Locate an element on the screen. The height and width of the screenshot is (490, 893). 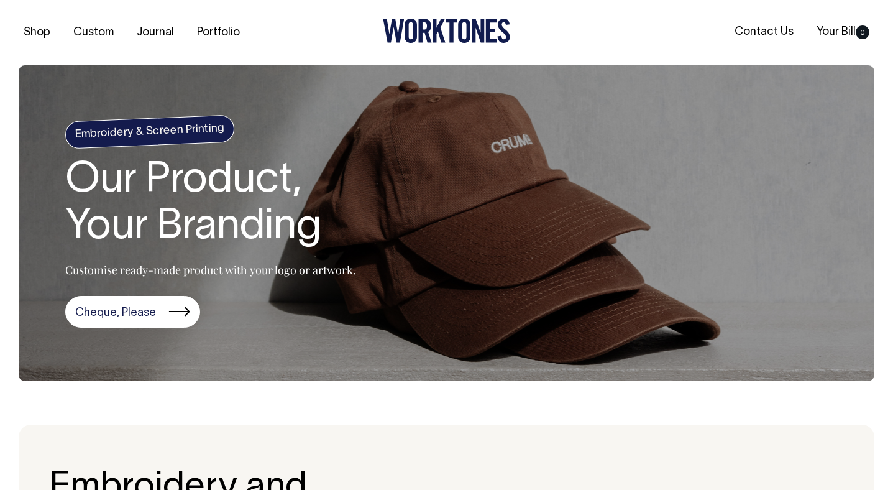
a: Cheque, Please is located at coordinates (132, 312).